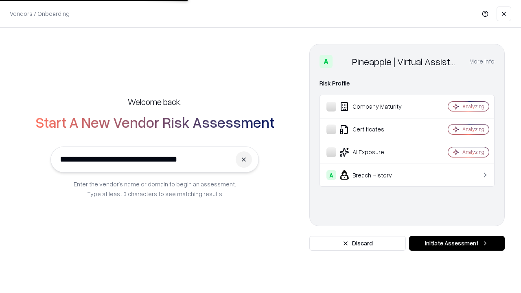 This screenshot has width=521, height=293. Describe the element at coordinates (482, 61) in the screenshot. I see `button: More info` at that location.